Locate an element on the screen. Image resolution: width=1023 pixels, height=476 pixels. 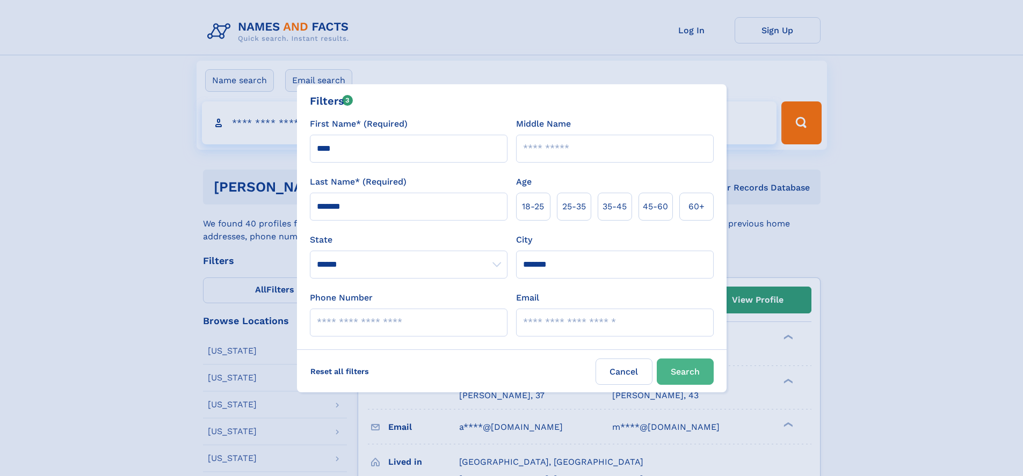
span: 25‑35 is located at coordinates (574, 207).